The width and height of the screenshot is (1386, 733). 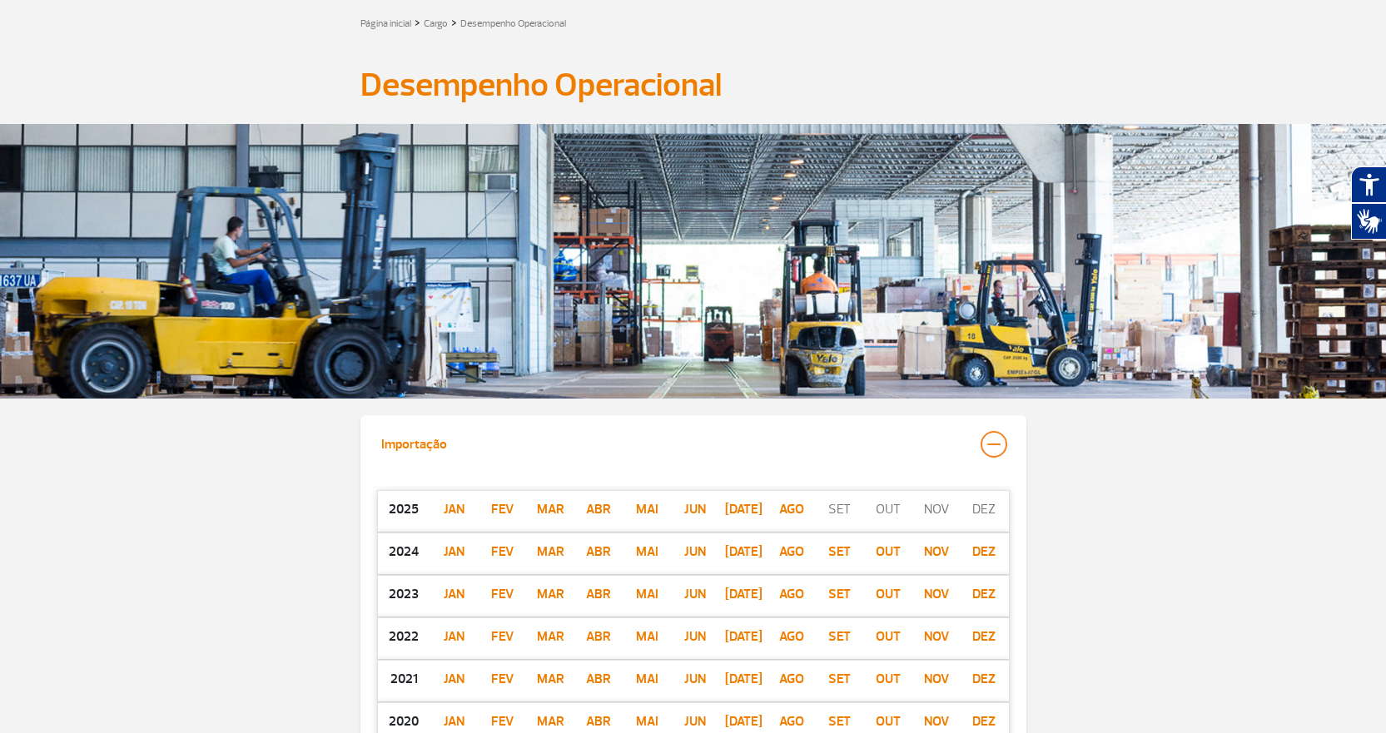 I want to click on p: 2024, so click(x=404, y=552).